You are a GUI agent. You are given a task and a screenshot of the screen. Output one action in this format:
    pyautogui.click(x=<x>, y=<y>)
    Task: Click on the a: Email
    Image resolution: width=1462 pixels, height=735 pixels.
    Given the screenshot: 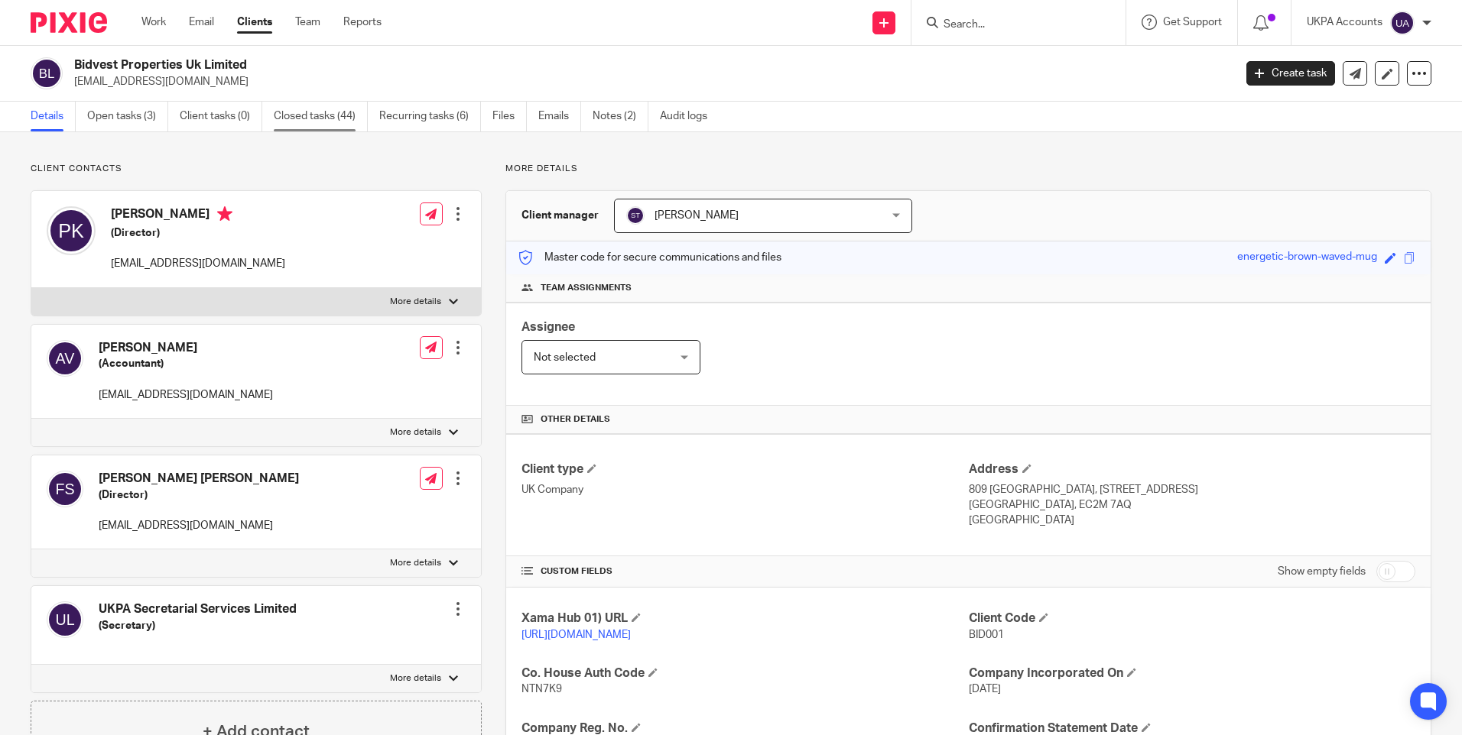 What is the action you would take?
    pyautogui.click(x=201, y=22)
    